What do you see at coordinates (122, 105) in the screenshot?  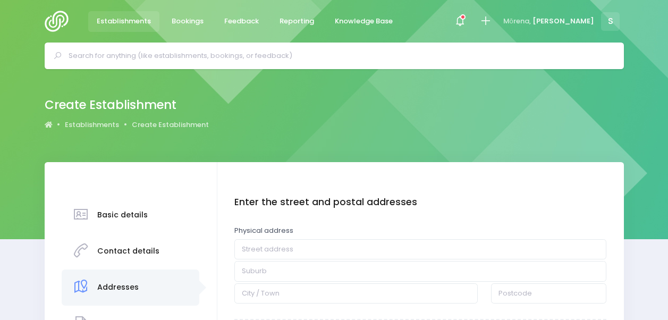 I see `h2: Create Establishment` at bounding box center [122, 105].